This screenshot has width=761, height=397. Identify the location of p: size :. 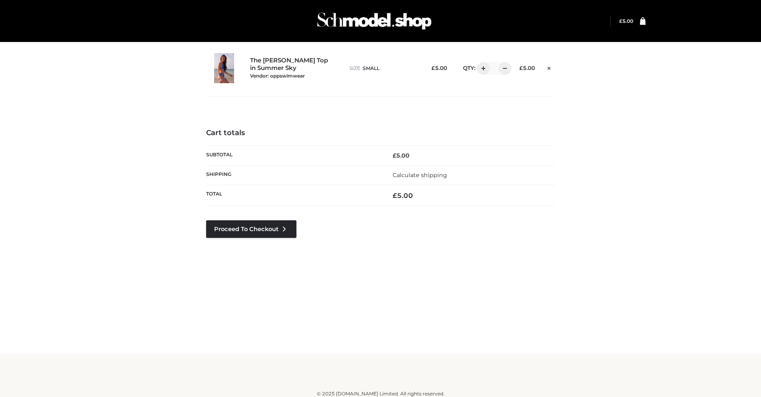
(384, 68).